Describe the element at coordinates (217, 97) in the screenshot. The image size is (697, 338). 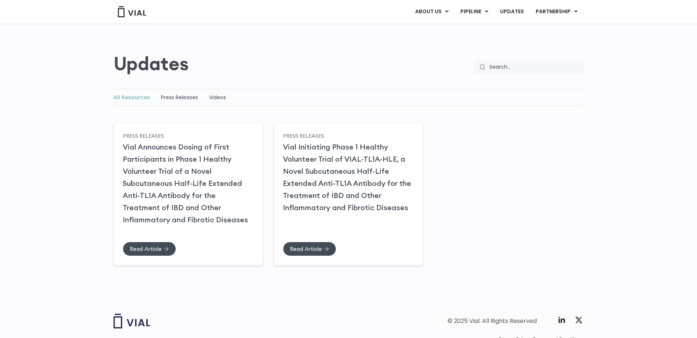
I see `a: Videos` at that location.